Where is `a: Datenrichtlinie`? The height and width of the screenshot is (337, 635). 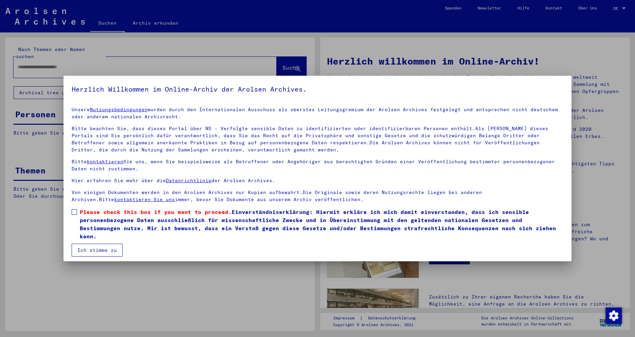 a: Datenrichtlinie is located at coordinates (189, 180).